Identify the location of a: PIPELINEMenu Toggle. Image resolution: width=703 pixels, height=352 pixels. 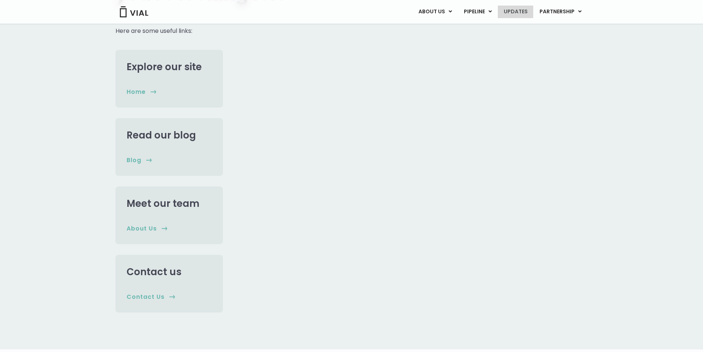
(478, 12).